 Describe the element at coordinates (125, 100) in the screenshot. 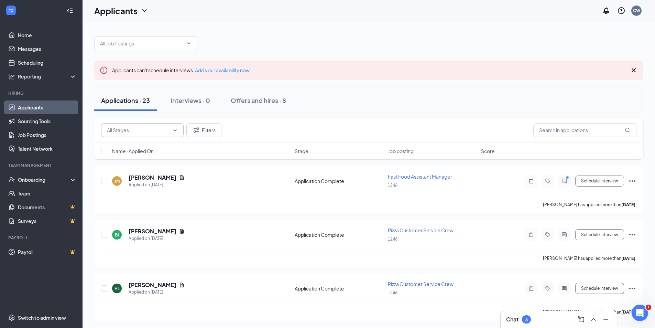

I see `div: Applications · 23` at that location.